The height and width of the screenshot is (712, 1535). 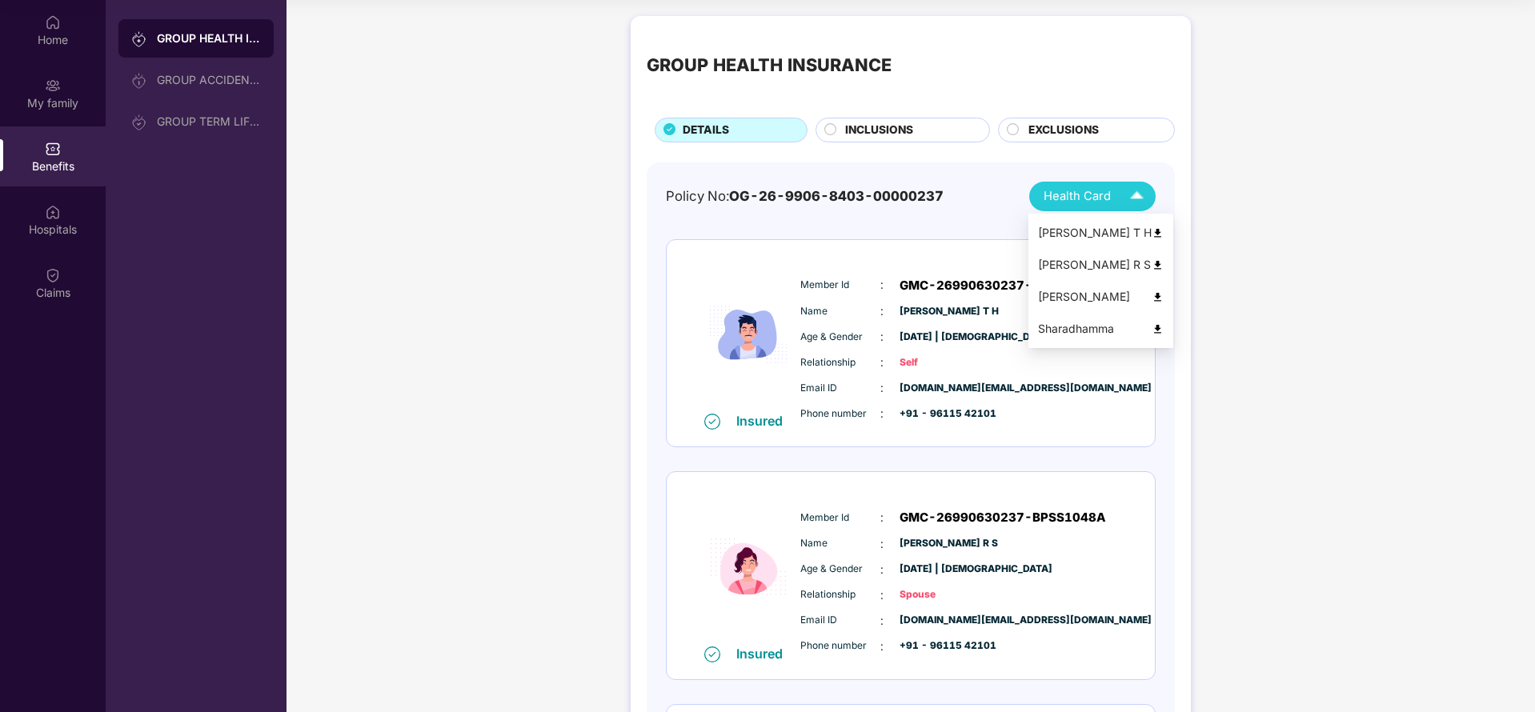 I want to click on span: GMC-26990630237-BPSS1048, so click(x=998, y=286).